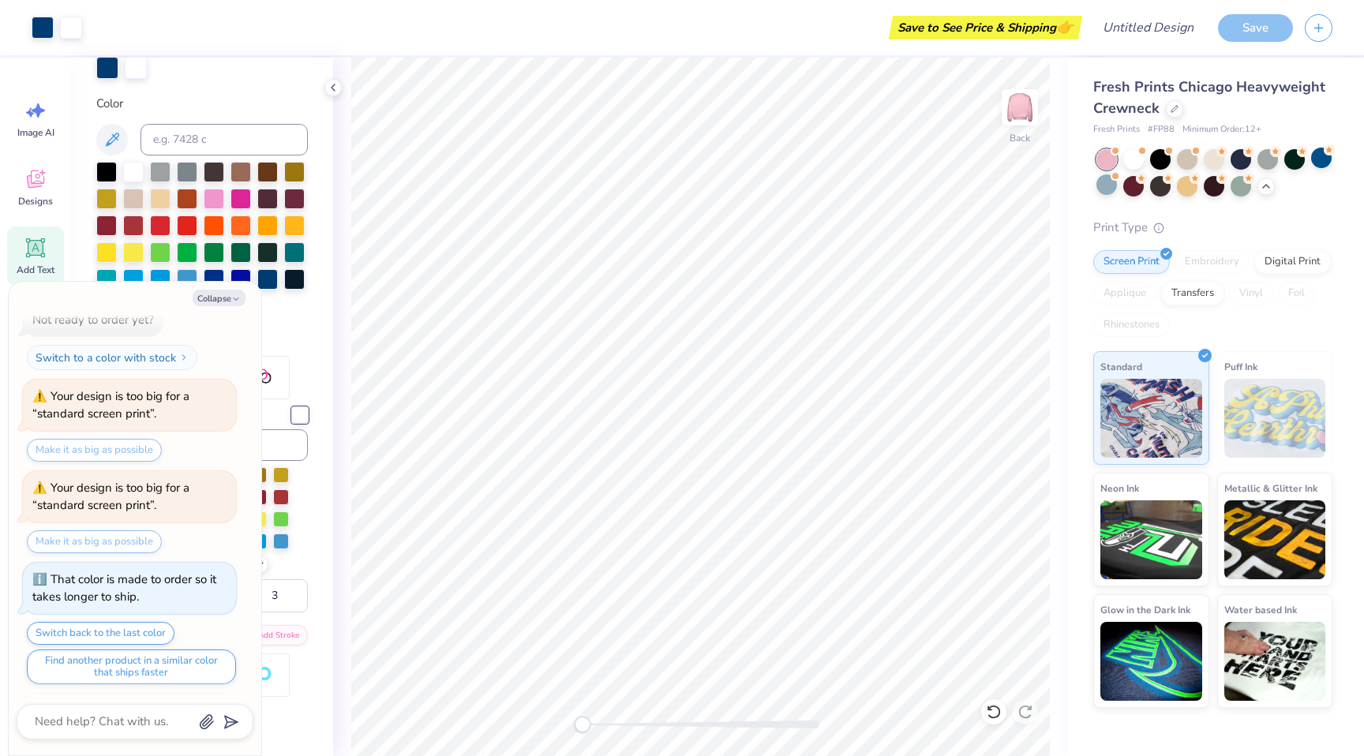 This screenshot has height=756, width=1364. Describe the element at coordinates (1020, 107) in the screenshot. I see `img: Back` at that location.